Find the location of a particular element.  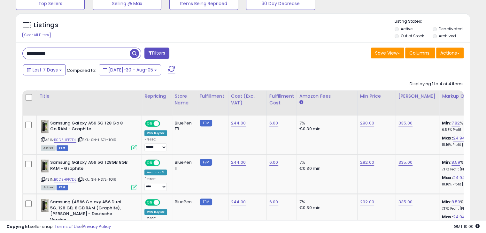

small: Amazon Fees. is located at coordinates (302, 103).